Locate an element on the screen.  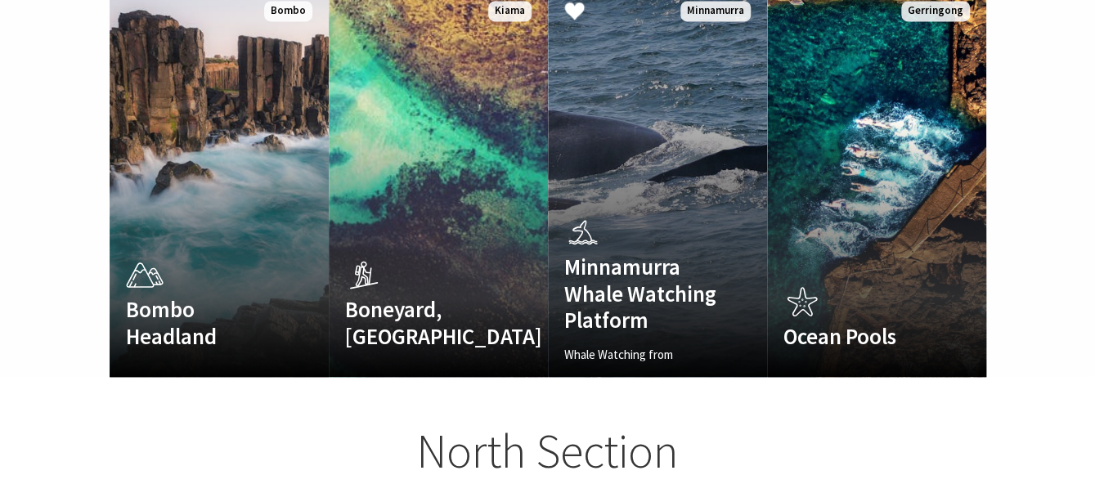
h4: Bombo Headland is located at coordinates (203, 321).